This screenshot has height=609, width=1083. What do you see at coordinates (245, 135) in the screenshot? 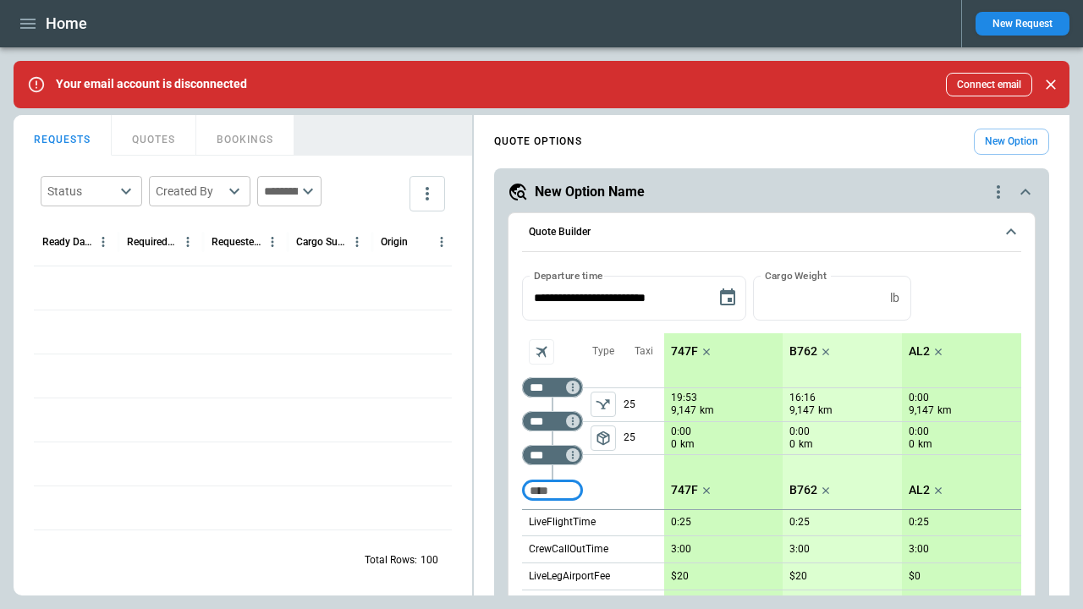
I see `button: BOOKINGS` at bounding box center [245, 135].